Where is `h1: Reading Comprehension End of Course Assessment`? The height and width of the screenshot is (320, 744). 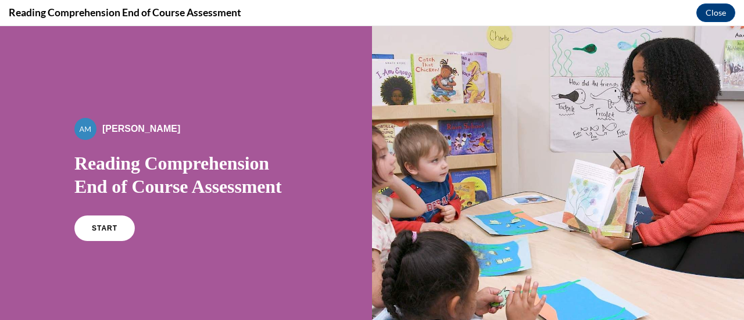 h1: Reading Comprehension End of Course Assessment is located at coordinates (186, 149).